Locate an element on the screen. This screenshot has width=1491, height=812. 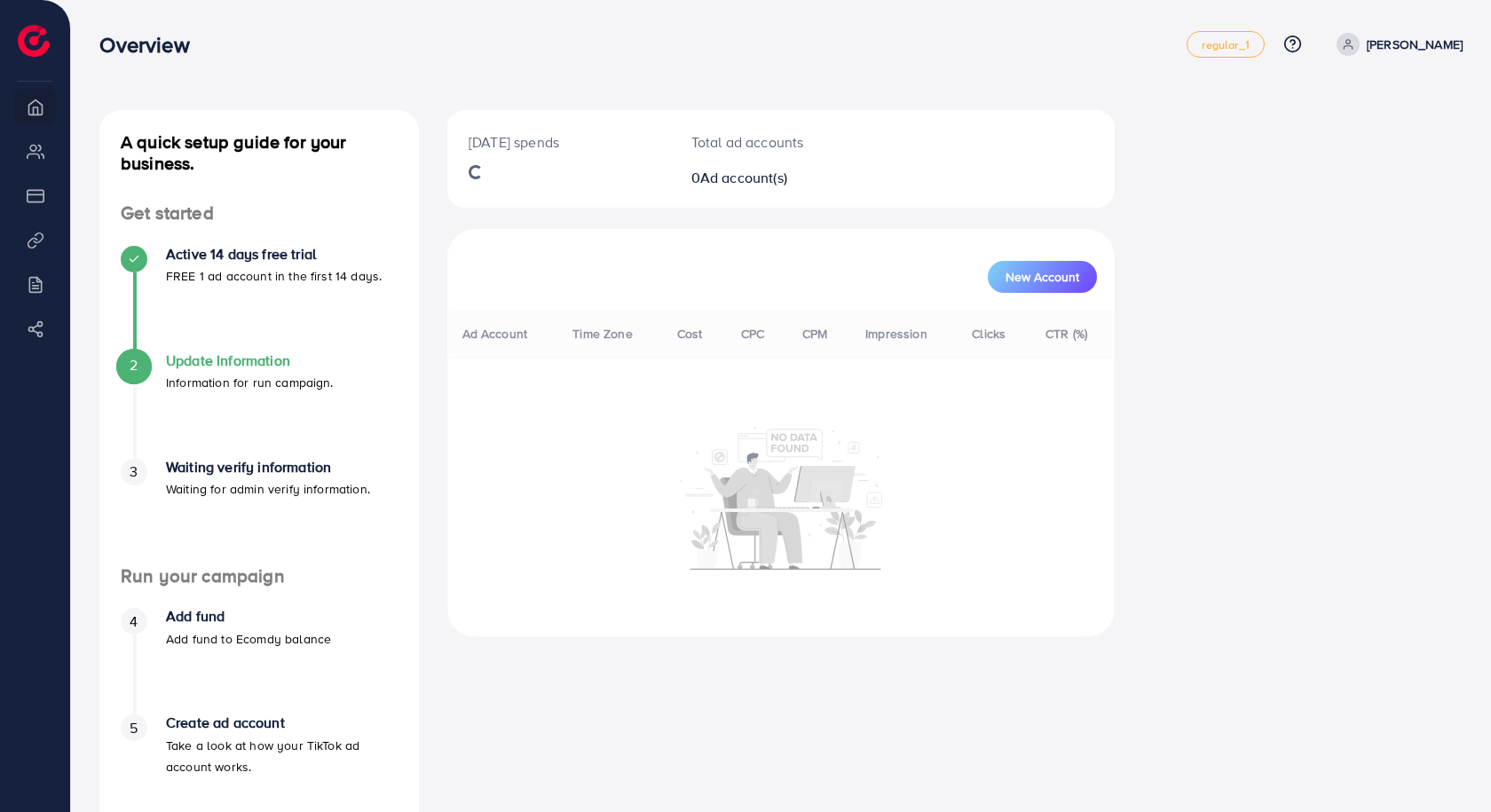
h2: 0 is located at coordinates (754, 178).